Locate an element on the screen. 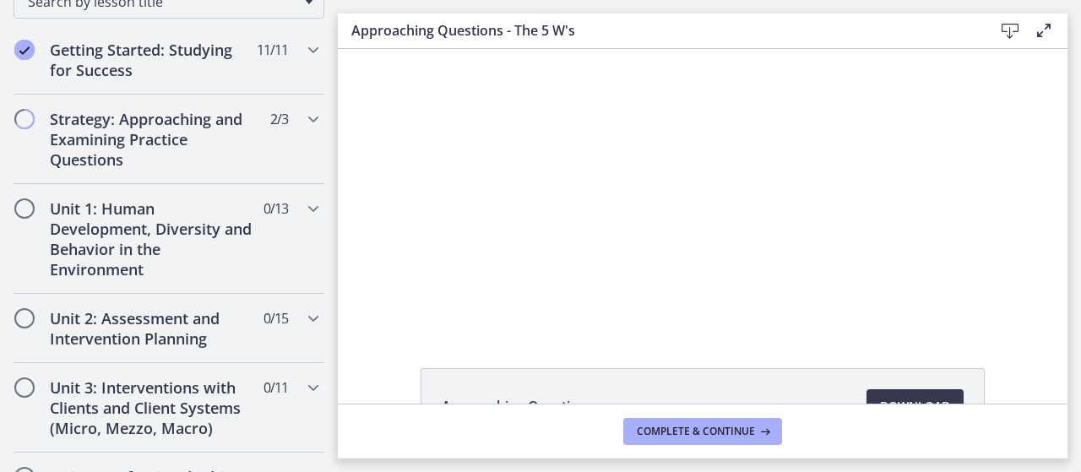 Image resolution: width=1081 pixels, height=472 pixels. span: 2 / 3 is located at coordinates (279, 119).